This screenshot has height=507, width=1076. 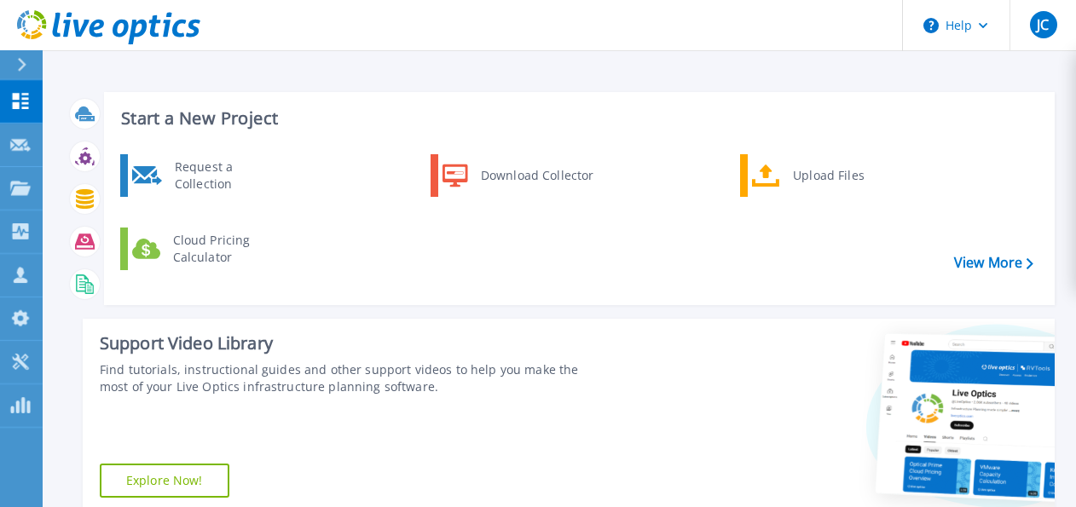 What do you see at coordinates (228, 249) in the screenshot?
I see `div: Cloud Pricing Calculator` at bounding box center [228, 249].